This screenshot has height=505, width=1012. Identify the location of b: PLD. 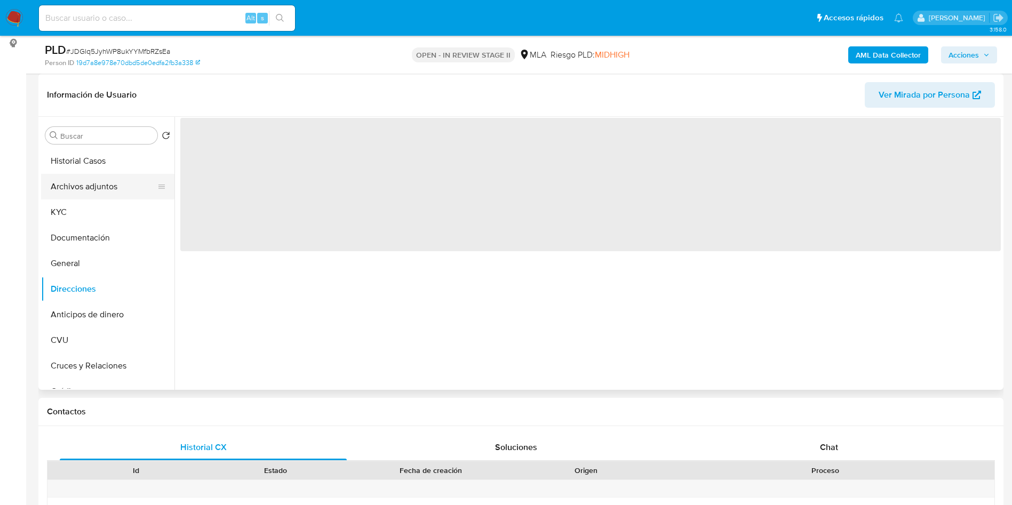
(55, 50).